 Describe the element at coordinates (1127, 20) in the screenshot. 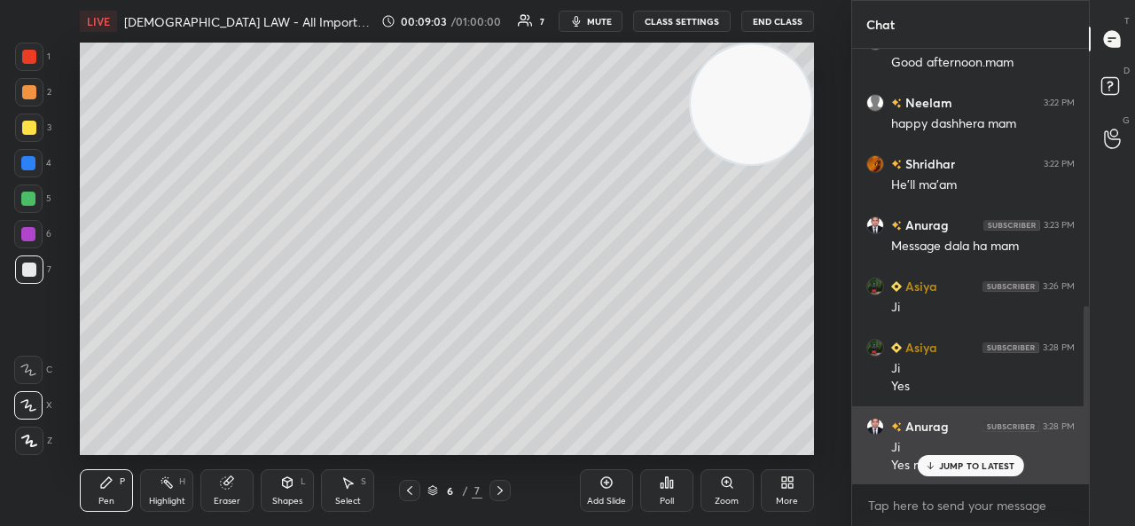

I see `p: T` at that location.